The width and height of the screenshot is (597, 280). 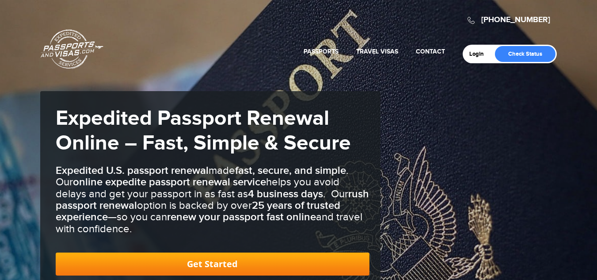 I want to click on b: online expedite passport renewal service, so click(x=169, y=182).